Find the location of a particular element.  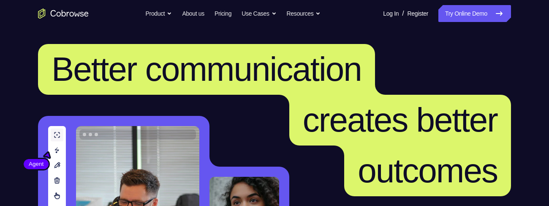

a: Pricing is located at coordinates (223, 14).